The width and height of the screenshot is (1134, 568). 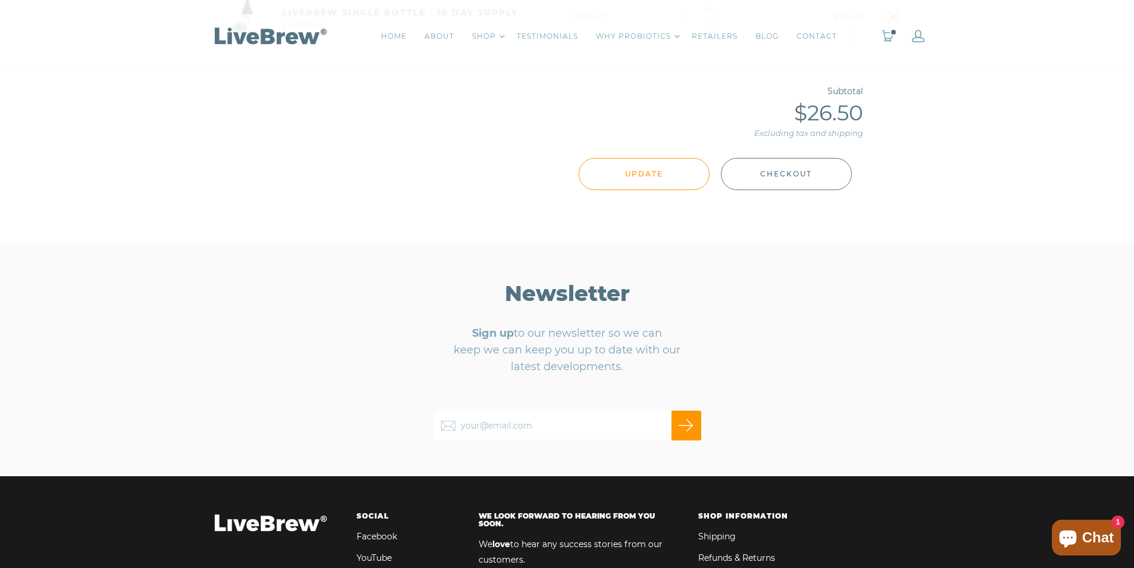 I want to click on a: Facebook, so click(x=377, y=536).